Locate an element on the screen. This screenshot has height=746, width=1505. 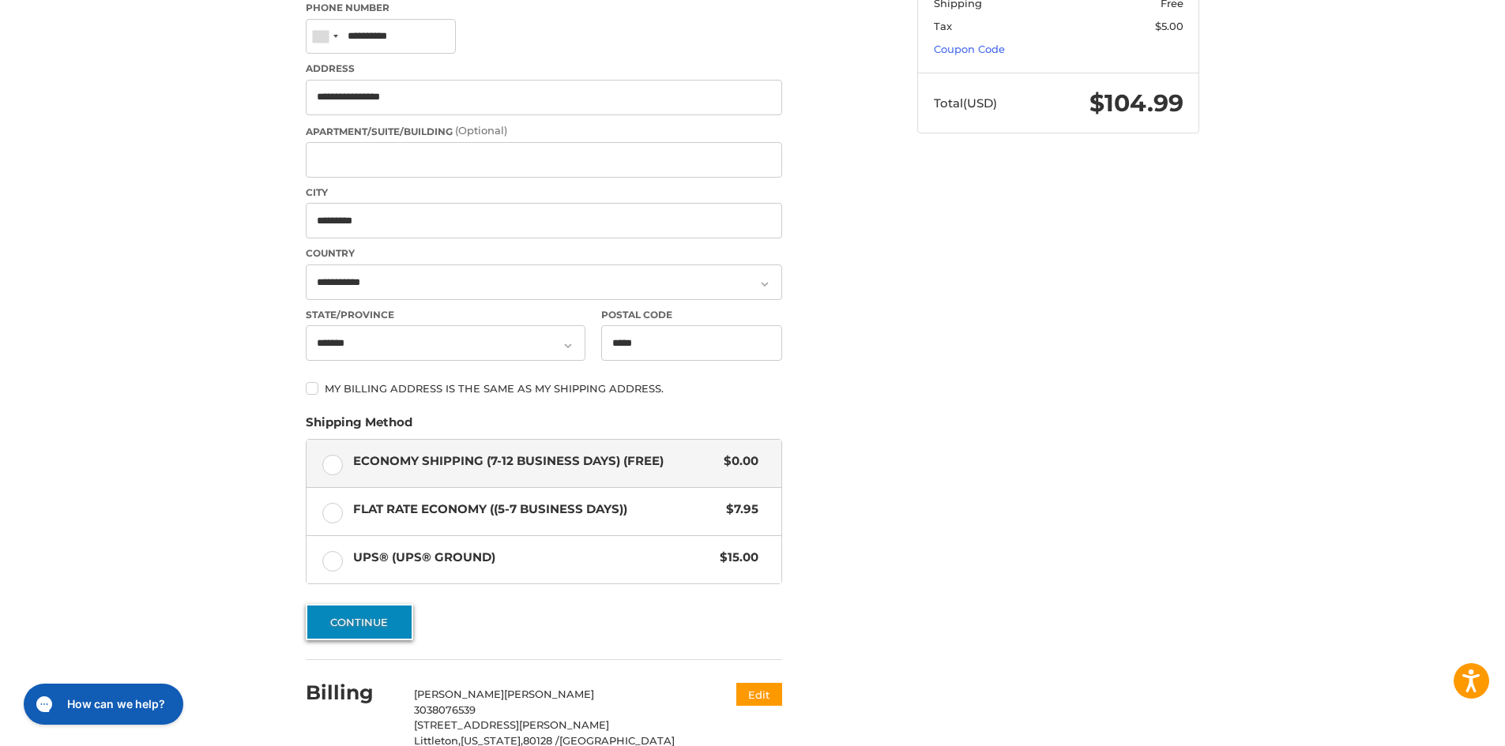
small: (Optional) is located at coordinates (481, 130).